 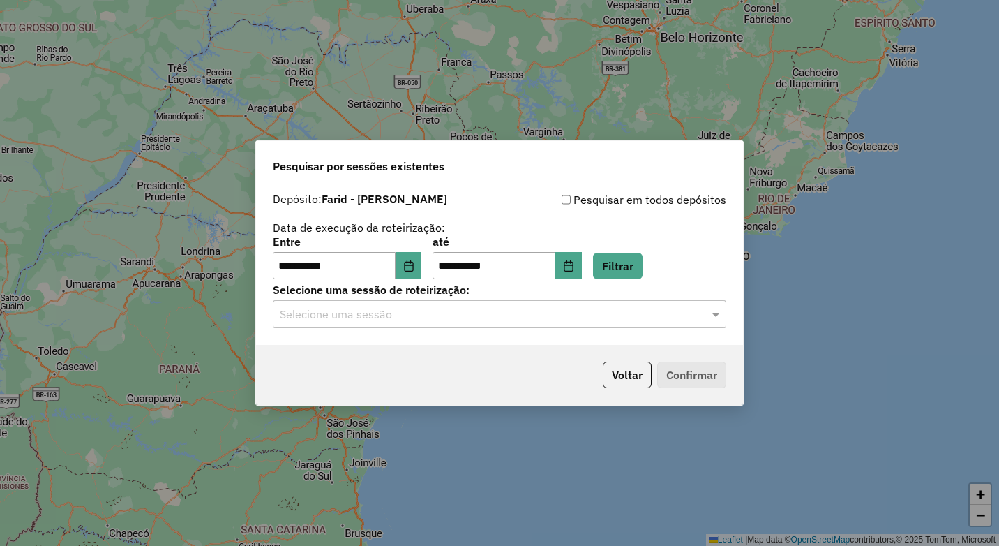 What do you see at coordinates (627, 375) in the screenshot?
I see `button: Voltar` at bounding box center [627, 375].